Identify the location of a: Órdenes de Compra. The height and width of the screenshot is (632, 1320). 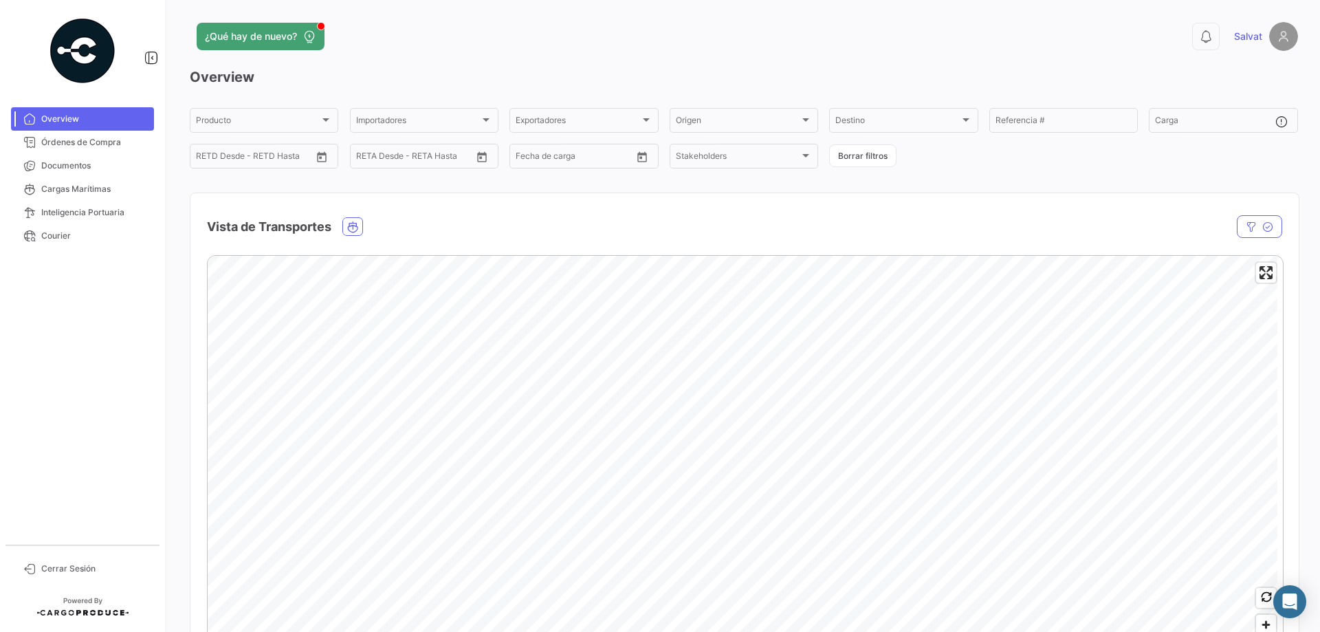
(83, 142).